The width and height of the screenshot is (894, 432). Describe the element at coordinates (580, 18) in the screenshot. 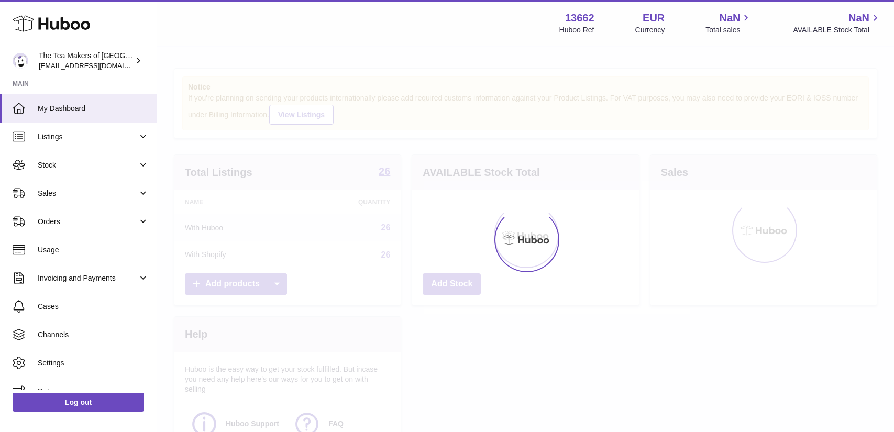

I see `strong: 13662` at that location.